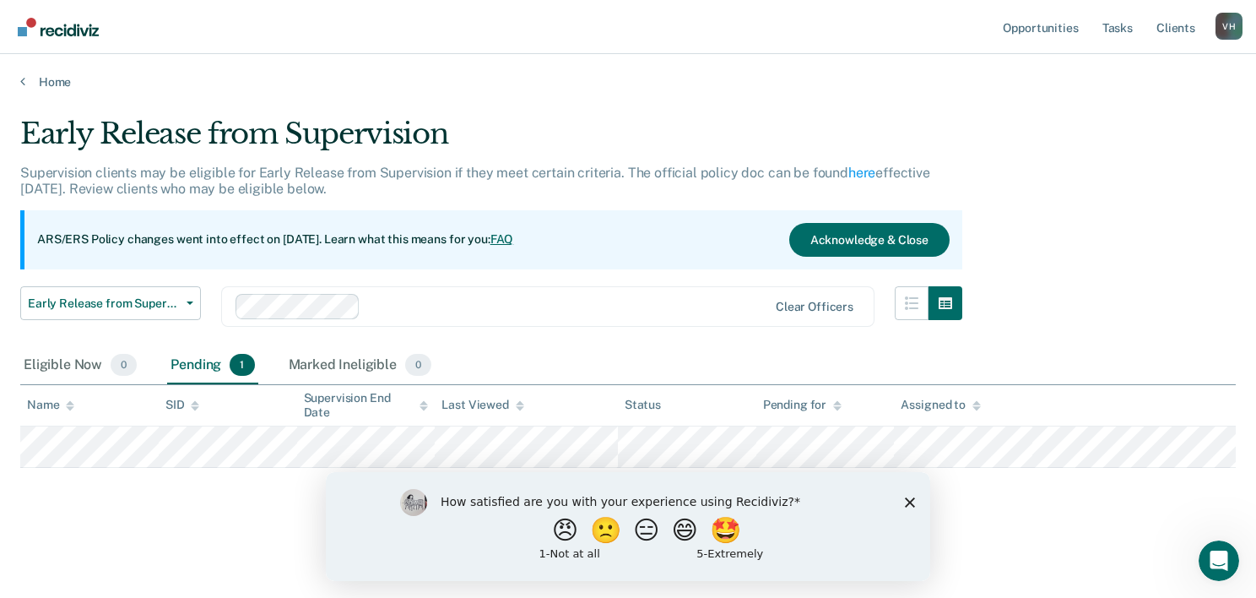  What do you see at coordinates (182, 404) in the screenshot?
I see `div: SID` at bounding box center [182, 404].